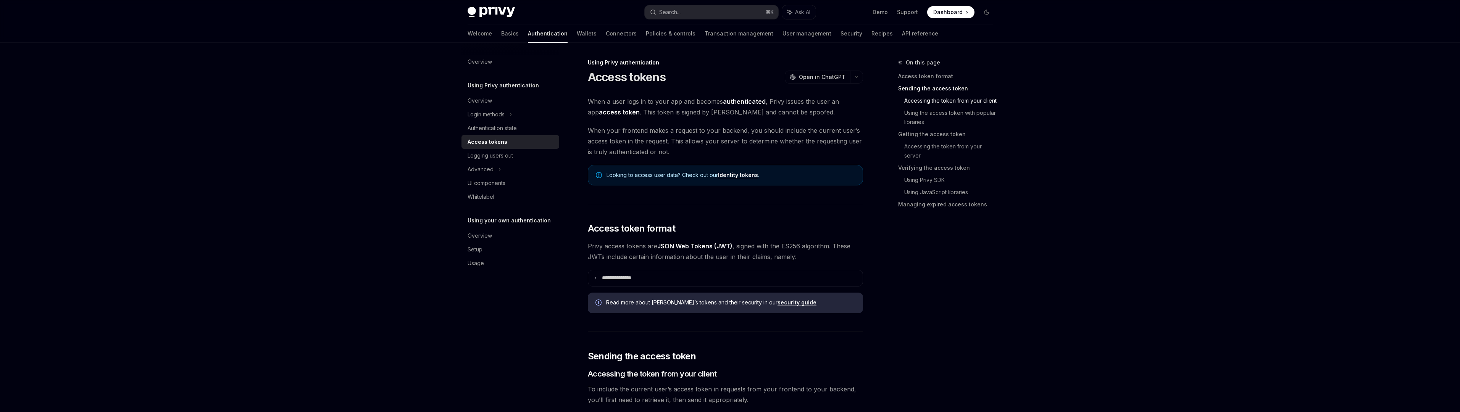 The width and height of the screenshot is (1460, 412). Describe the element at coordinates (951, 151) in the screenshot. I see `a: Accessing the token from your server` at that location.